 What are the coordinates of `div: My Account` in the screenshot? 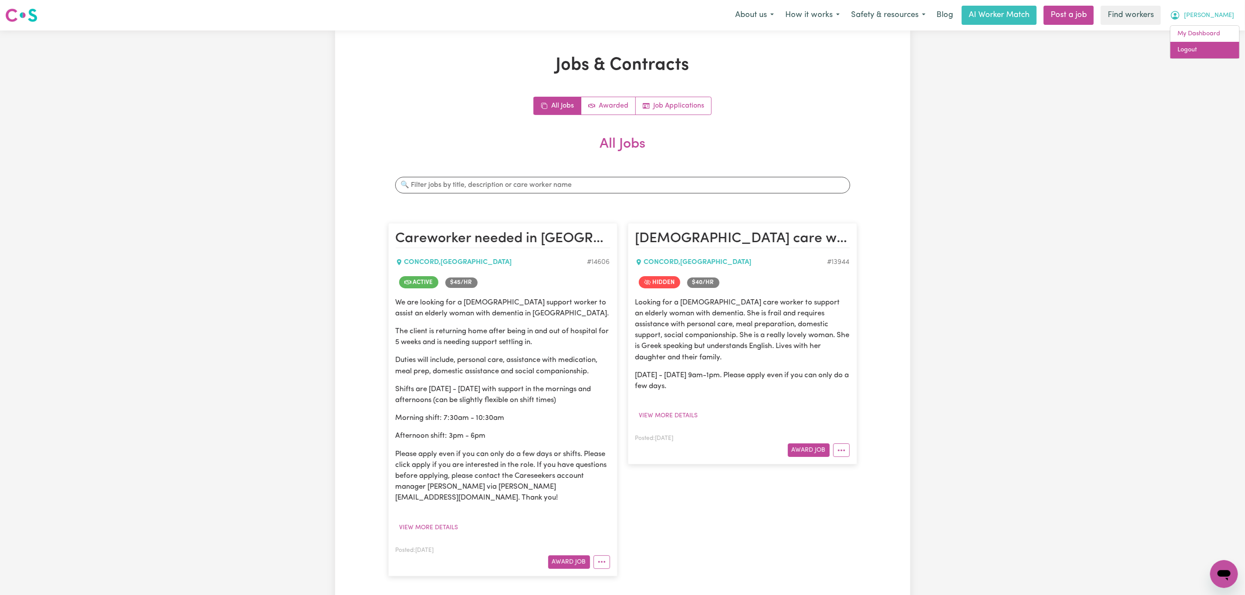 It's located at (1205, 42).